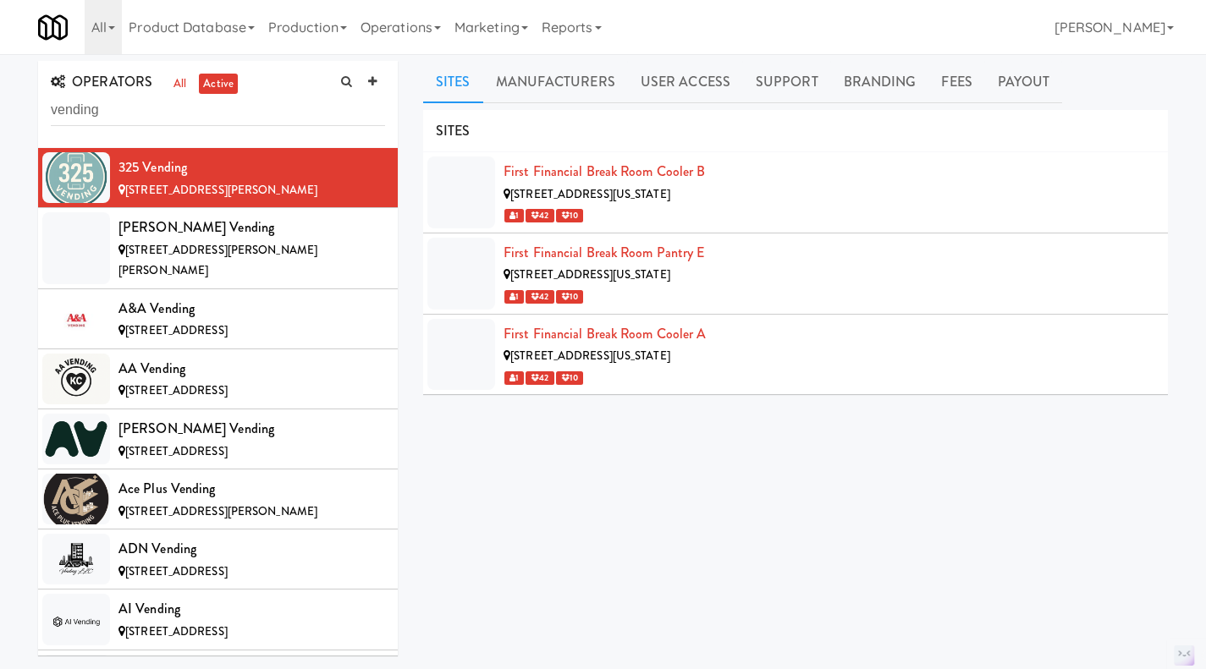  I want to click on a: User Access, so click(685, 82).